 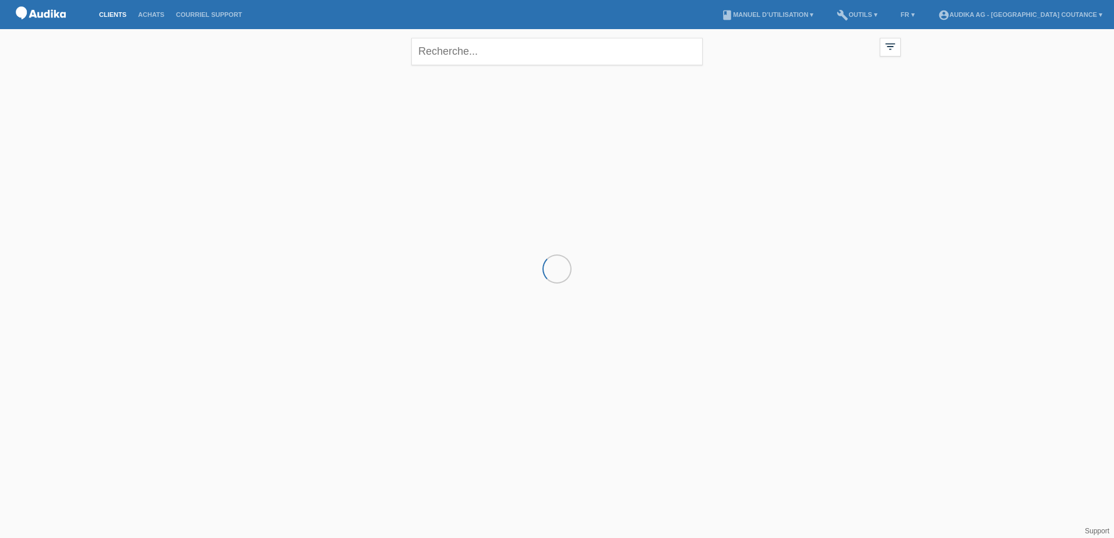 I want to click on a: POS — MF Group, so click(x=41, y=27).